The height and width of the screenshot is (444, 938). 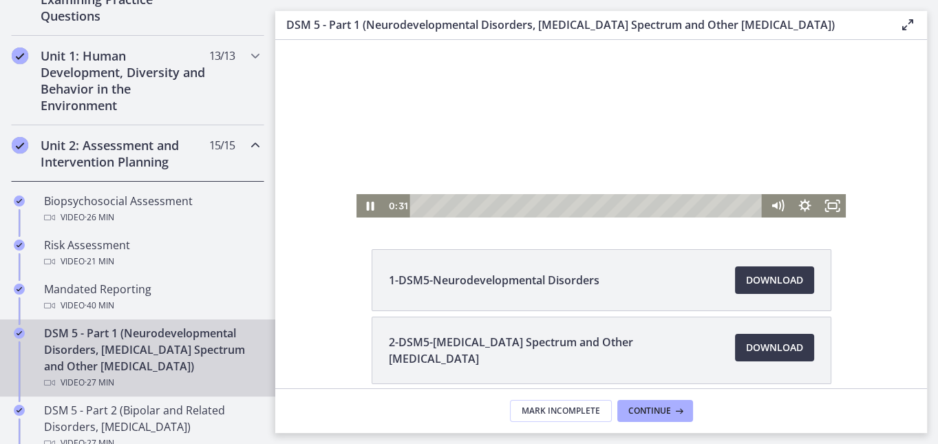 I want to click on h2: Unit 2: Assessment and Intervention Planning, so click(x=125, y=153).